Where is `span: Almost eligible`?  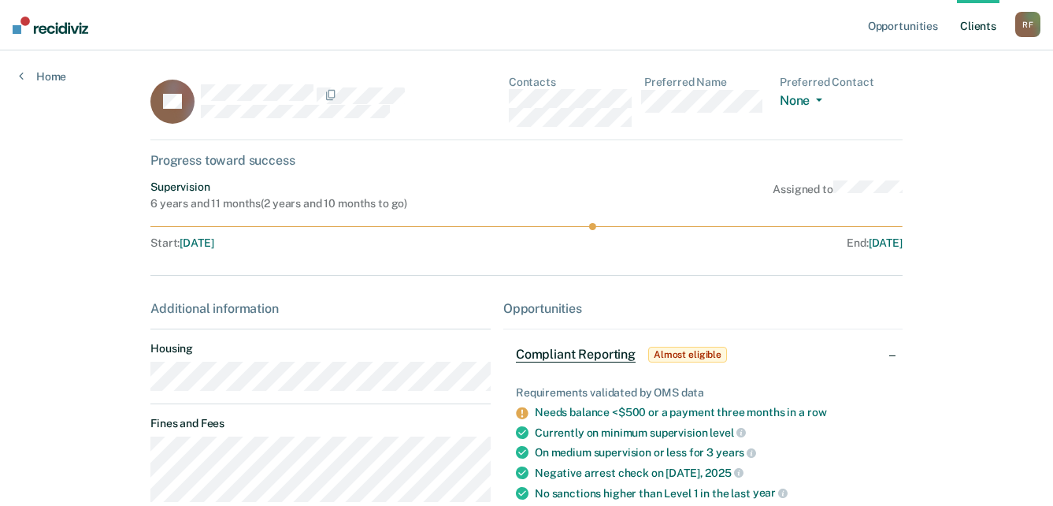
span: Almost eligible is located at coordinates (688, 354).